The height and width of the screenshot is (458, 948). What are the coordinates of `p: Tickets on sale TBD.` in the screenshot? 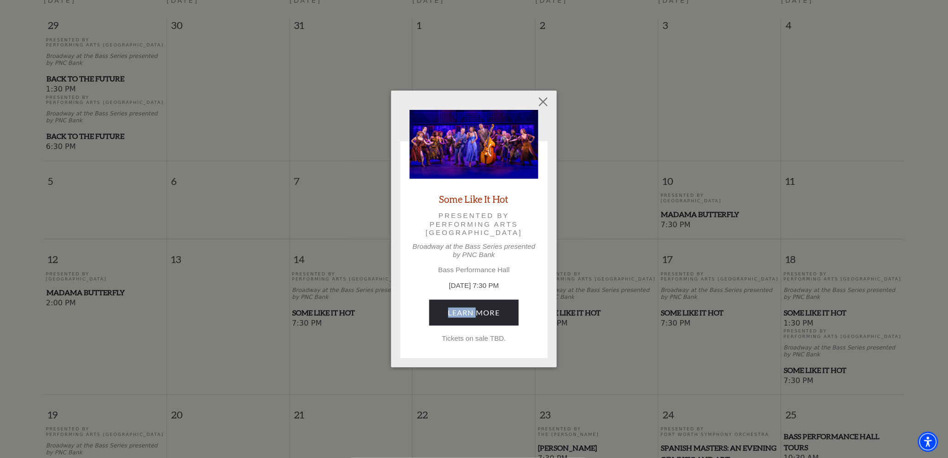 It's located at (474, 339).